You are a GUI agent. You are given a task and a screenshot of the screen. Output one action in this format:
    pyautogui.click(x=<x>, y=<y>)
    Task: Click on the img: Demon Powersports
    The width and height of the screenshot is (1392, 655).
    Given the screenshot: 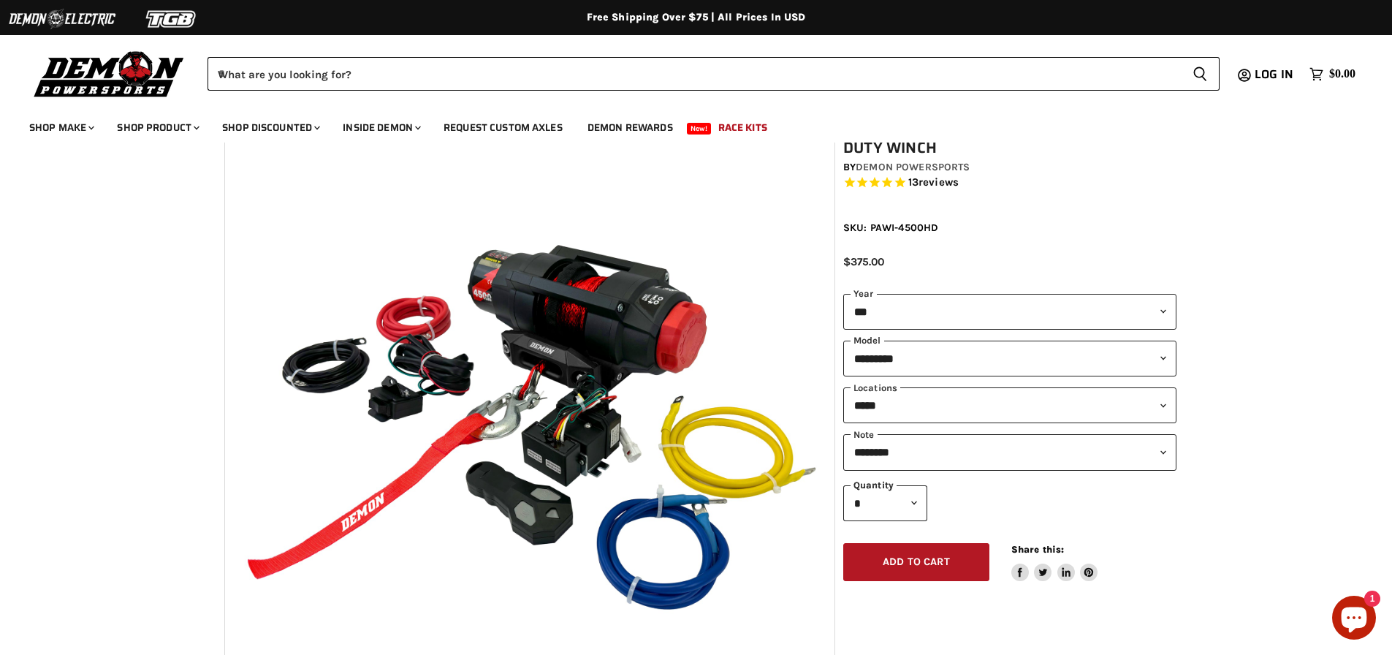 What is the action you would take?
    pyautogui.click(x=109, y=73)
    